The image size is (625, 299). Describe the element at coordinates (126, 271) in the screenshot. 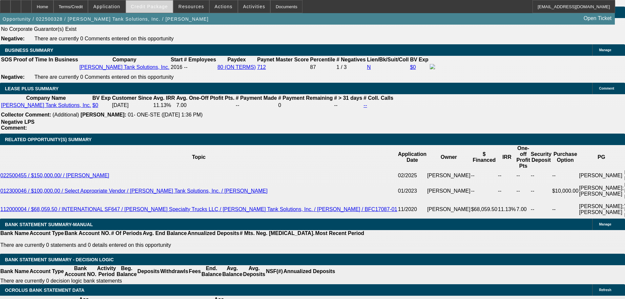

I see `th: Beg. Balance` at that location.